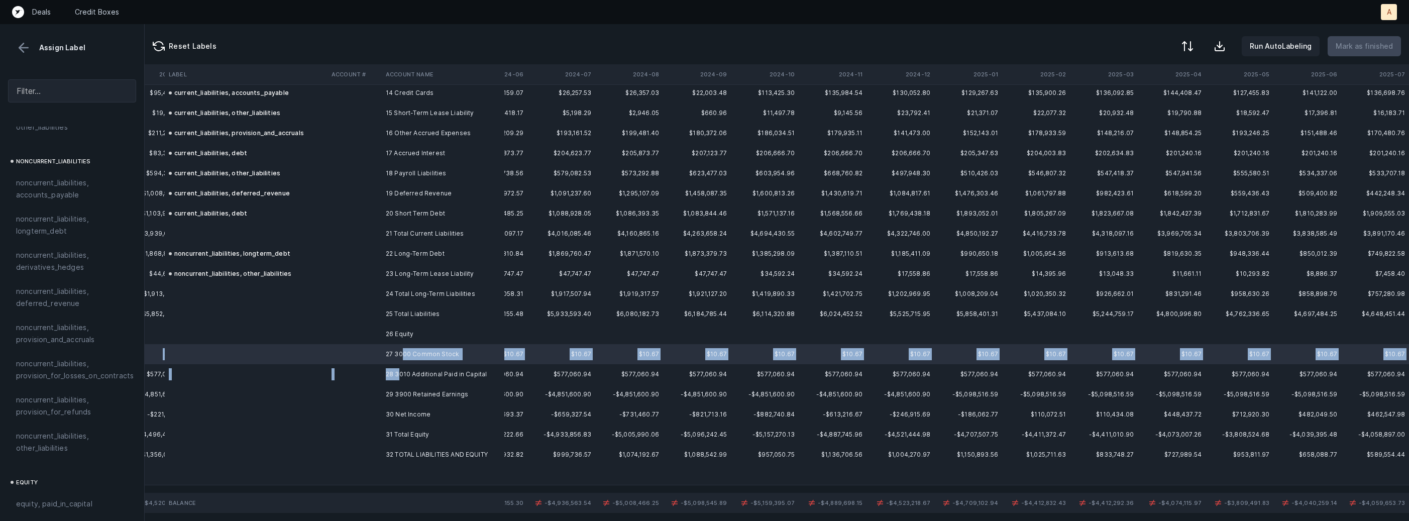  What do you see at coordinates (697, 294) in the screenshot?
I see `td: $1,921,127.20` at bounding box center [697, 294].